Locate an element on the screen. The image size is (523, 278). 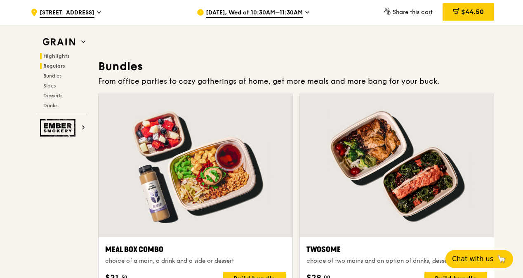
div: From office parties to cozy gatherings at home, get more meals and more bang for your buck. is located at coordinates (296, 81).